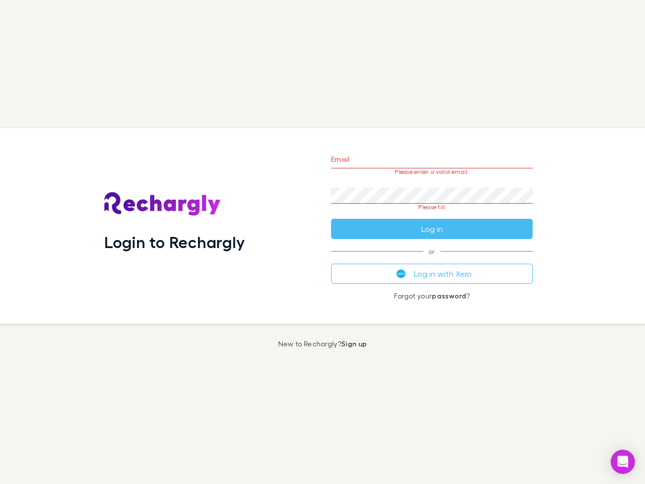 This screenshot has height=484, width=645. Describe the element at coordinates (432, 296) in the screenshot. I see `p: Forgot your ?` at that location.